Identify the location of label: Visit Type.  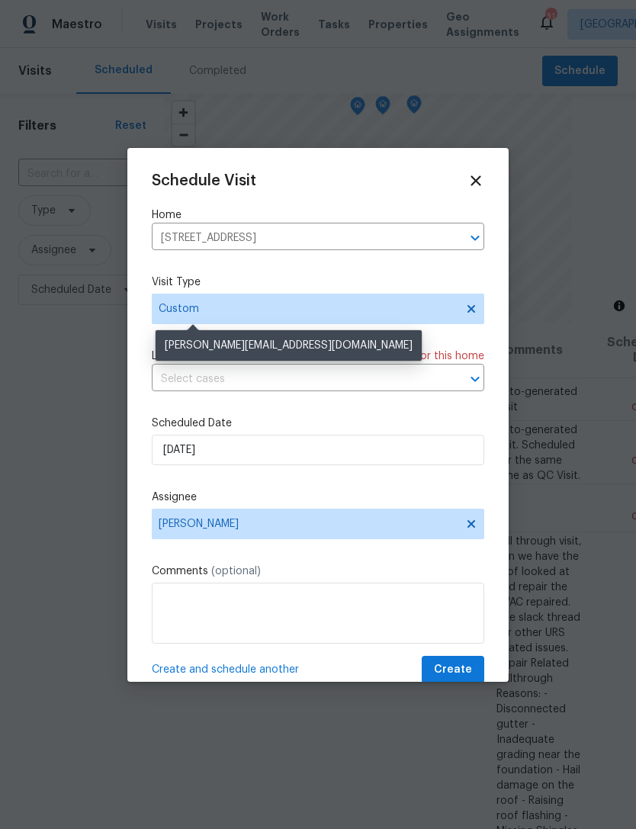
(318, 282).